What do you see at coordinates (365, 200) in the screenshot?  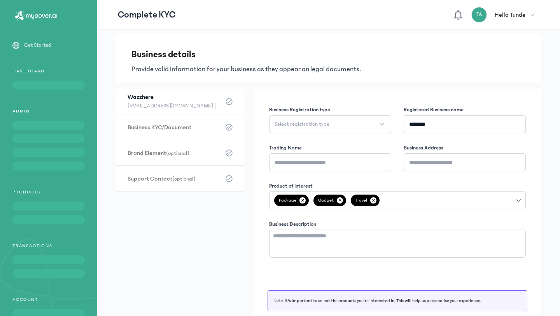 I see `span: Travel` at bounding box center [365, 200].